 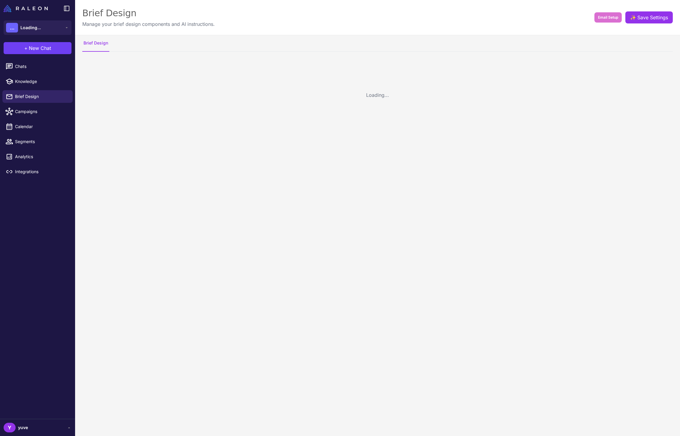 What do you see at coordinates (41, 66) in the screenshot?
I see `span: Chats` at bounding box center [41, 66].